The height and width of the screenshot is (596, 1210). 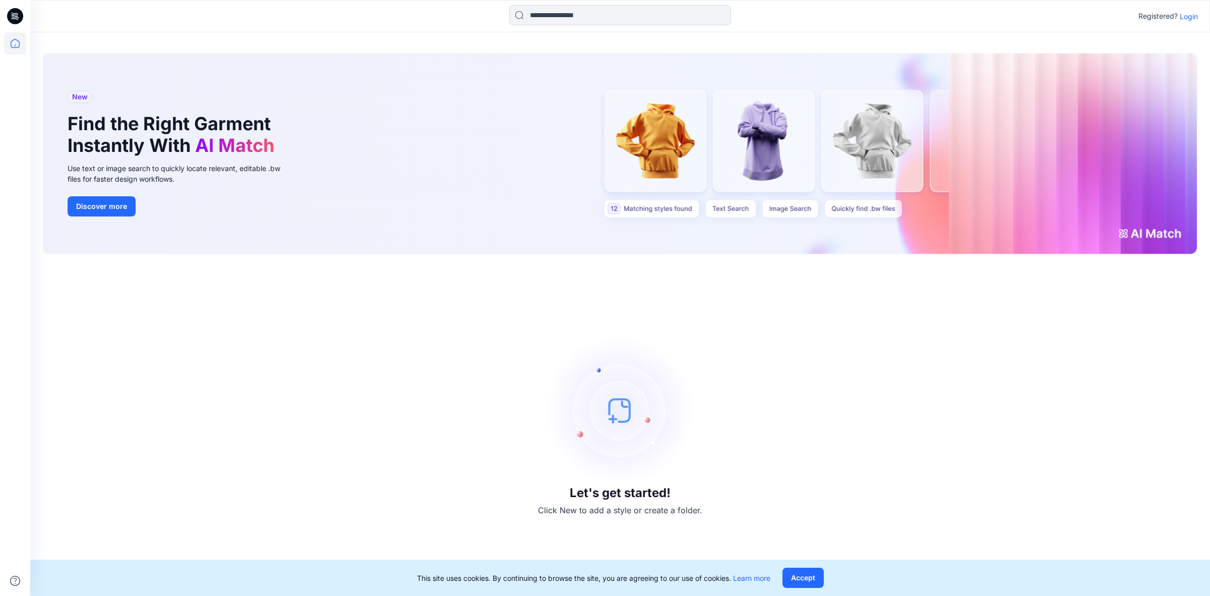 What do you see at coordinates (620, 493) in the screenshot?
I see `h3: Let's get started!` at bounding box center [620, 493].